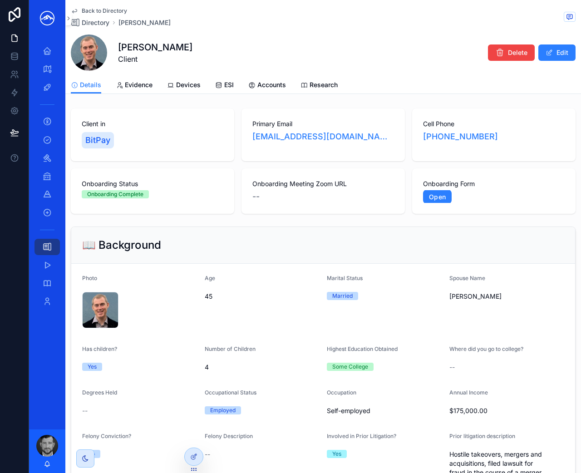  I want to click on span: Involved in Prior Litigation?, so click(361, 436).